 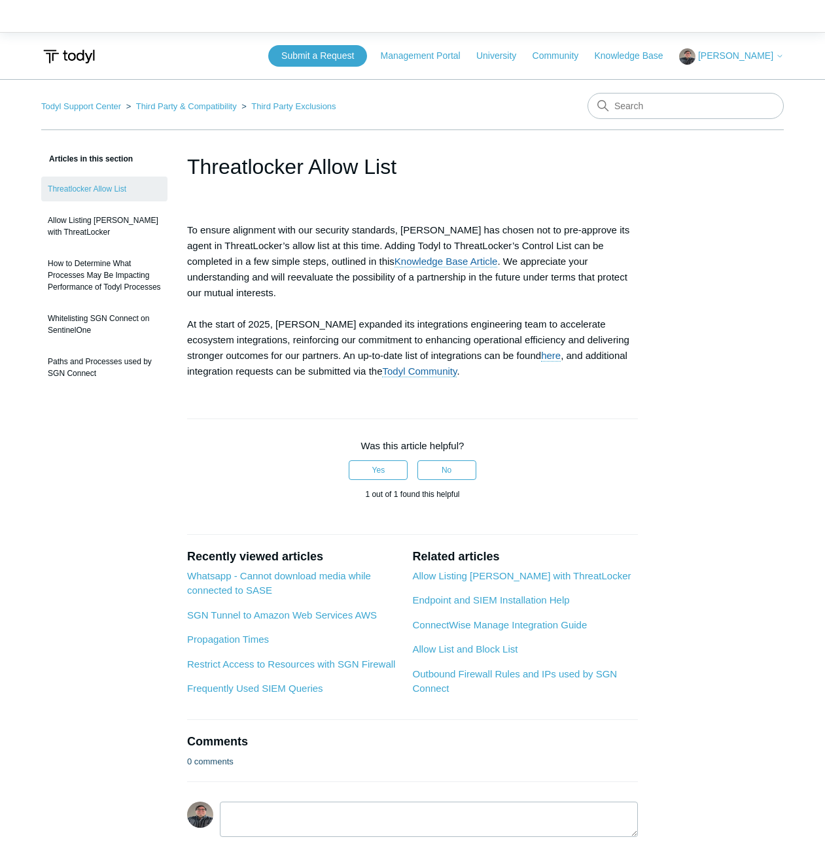 I want to click on span: Was this article helpful?, so click(x=413, y=445).